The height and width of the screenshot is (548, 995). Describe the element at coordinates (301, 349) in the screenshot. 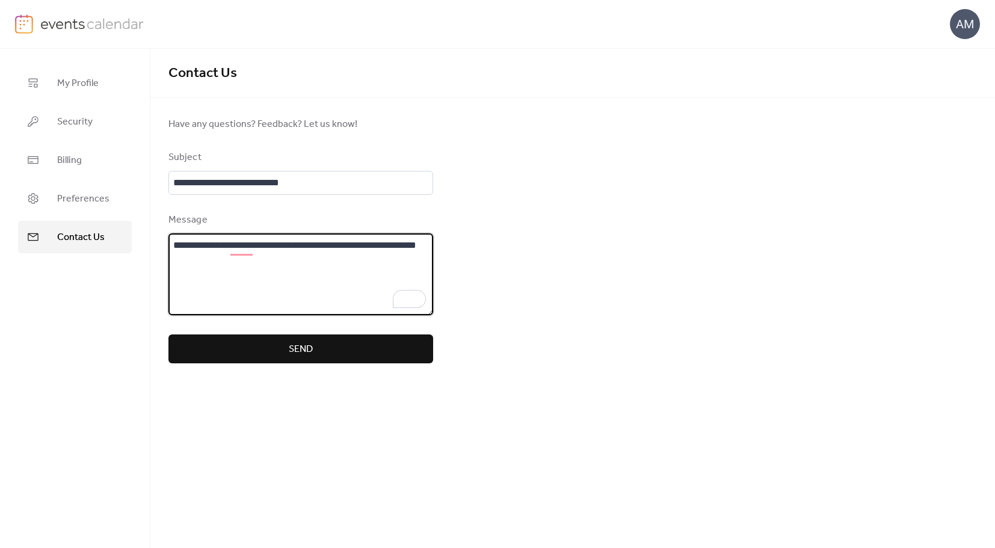

I see `button: Send` at that location.